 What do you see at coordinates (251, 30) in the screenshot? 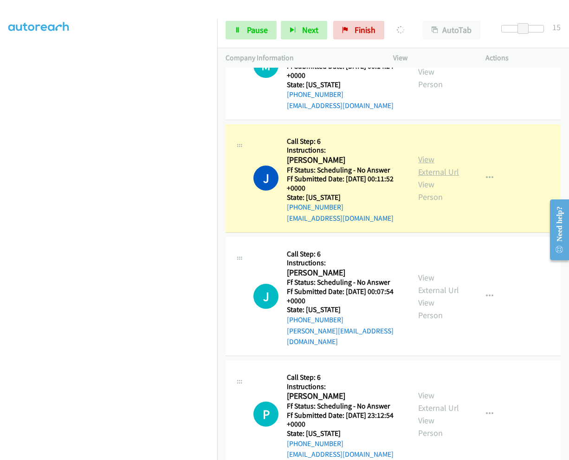
I see `a: Pause` at bounding box center [251, 30].